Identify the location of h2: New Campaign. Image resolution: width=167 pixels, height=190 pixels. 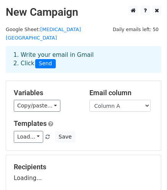
(83, 12).